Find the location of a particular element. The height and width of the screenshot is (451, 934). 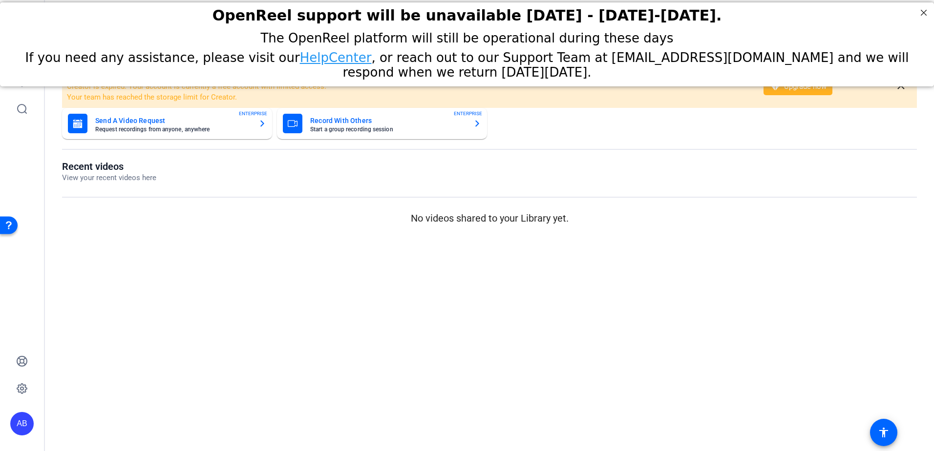

h2: OpenReel support will be unavailable Thursday - Friday, October 16th-17th. is located at coordinates (467, 13).